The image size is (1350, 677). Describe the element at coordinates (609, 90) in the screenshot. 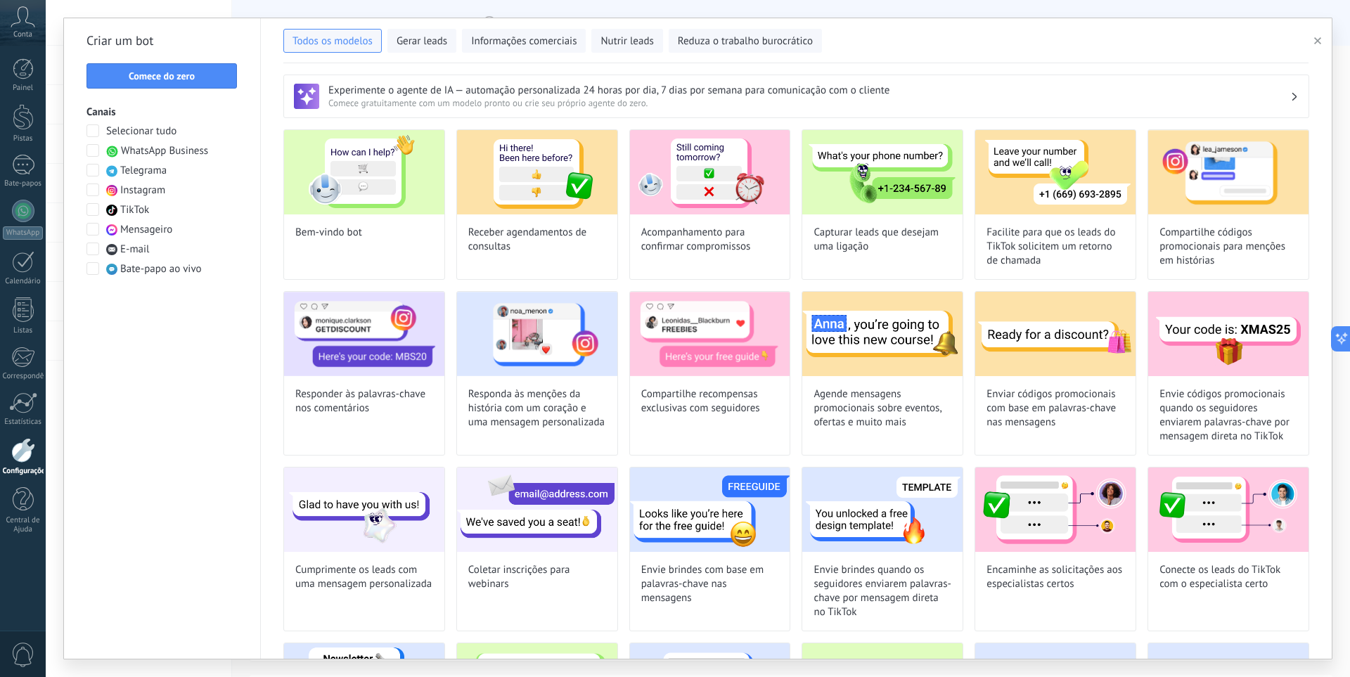

I see `font: Experimente o agente de IA — automação personalizada 24 horas por dia, 7 dias por semana para com...` at that location.